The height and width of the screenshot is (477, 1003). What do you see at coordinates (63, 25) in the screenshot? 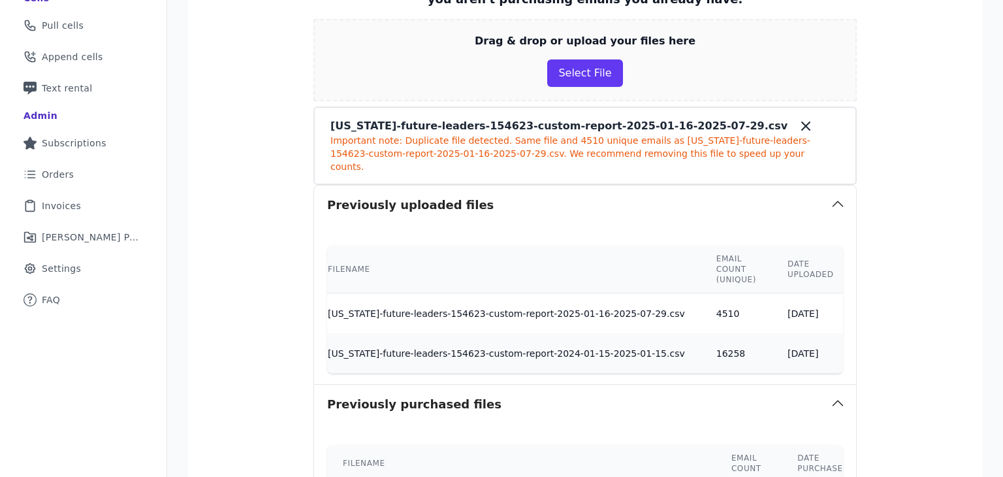
I see `span: Pull cells` at bounding box center [63, 25].